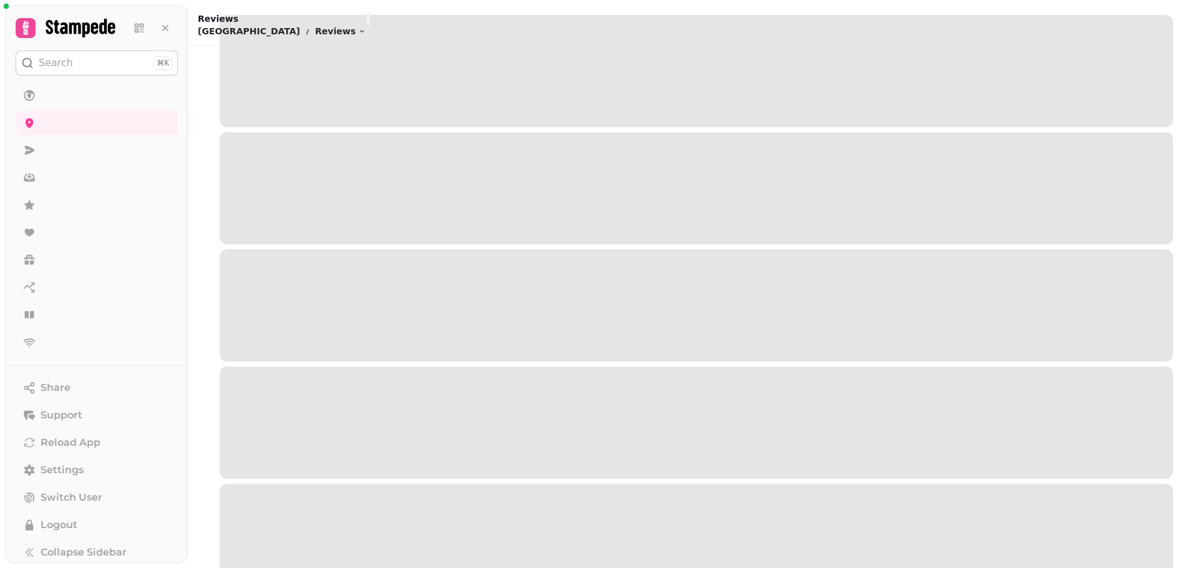 This screenshot has width=1198, height=568. What do you see at coordinates (97, 553) in the screenshot?
I see `button: Collapse Sidebar` at bounding box center [97, 553].